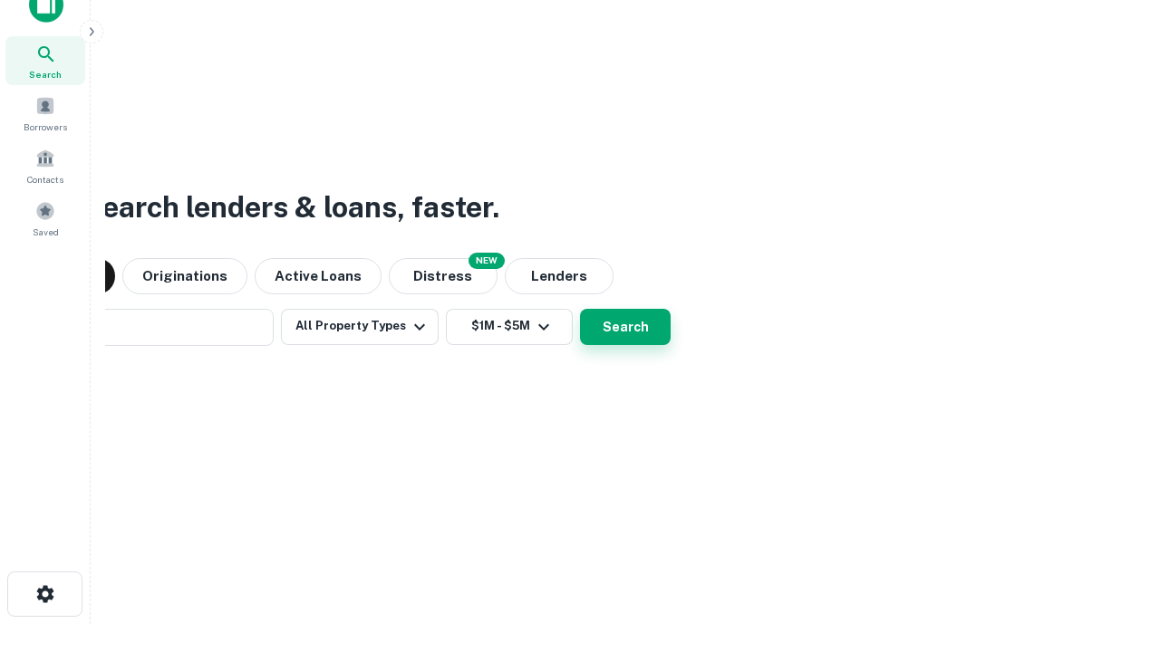 This screenshot has height=652, width=1160. Describe the element at coordinates (45, 218) in the screenshot. I see `div: Saved` at that location.